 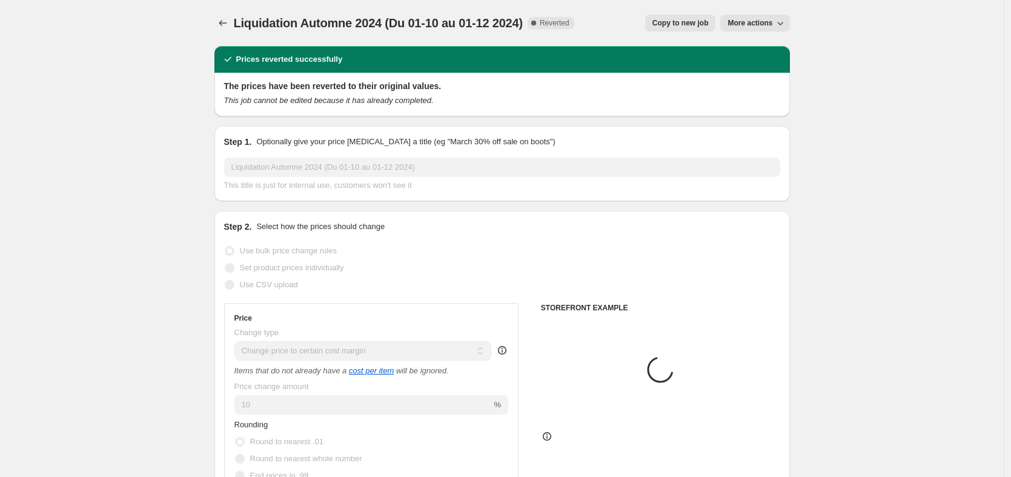 What do you see at coordinates (223, 23) in the screenshot?
I see `button: Price change jobs` at bounding box center [223, 23].